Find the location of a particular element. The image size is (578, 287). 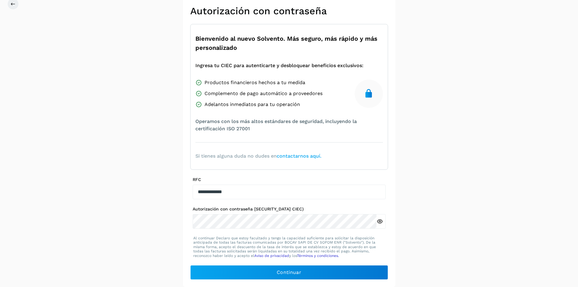

span: Complemento de pago automático a proveedores is located at coordinates (263, 93).